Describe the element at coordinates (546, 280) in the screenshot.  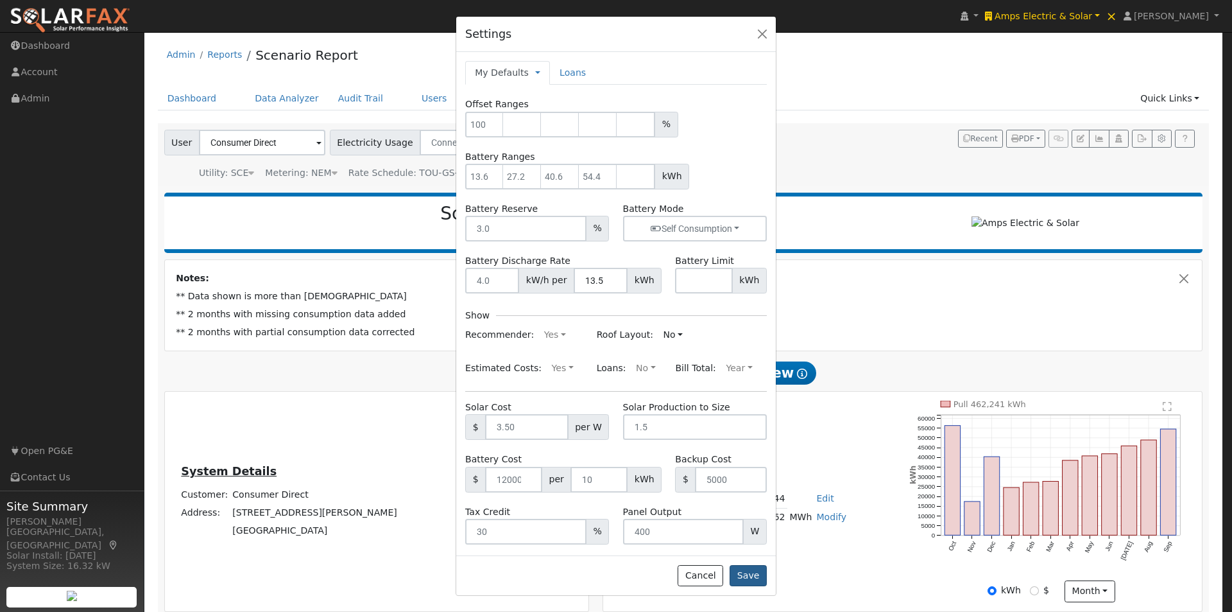
I see `span: kW/h per` at that location.